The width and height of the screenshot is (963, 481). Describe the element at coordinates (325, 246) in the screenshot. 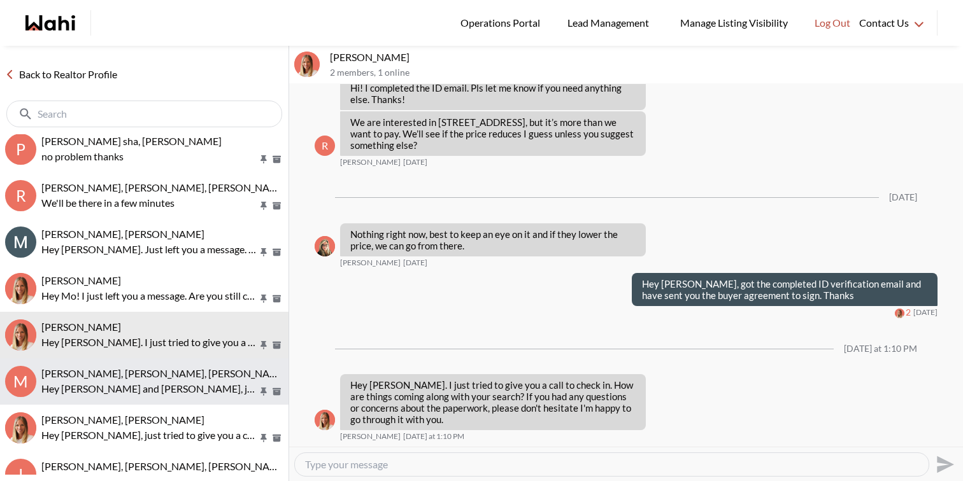

I see `div: Barbara Funt` at that location.